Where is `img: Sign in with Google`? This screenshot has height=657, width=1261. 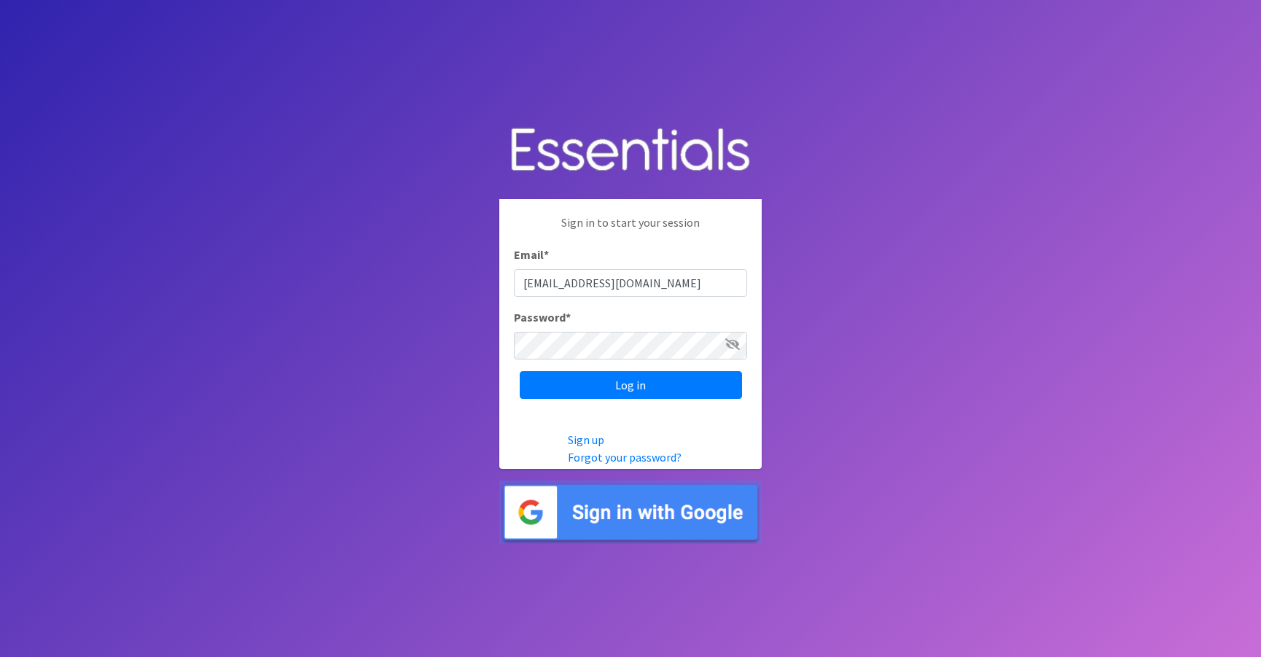
img: Sign in with Google is located at coordinates (631, 512).